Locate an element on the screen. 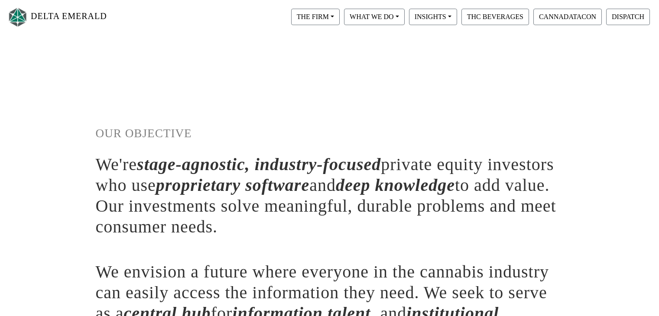 Image resolution: width=659 pixels, height=316 pixels. span: deep knowledge is located at coordinates (395, 185).